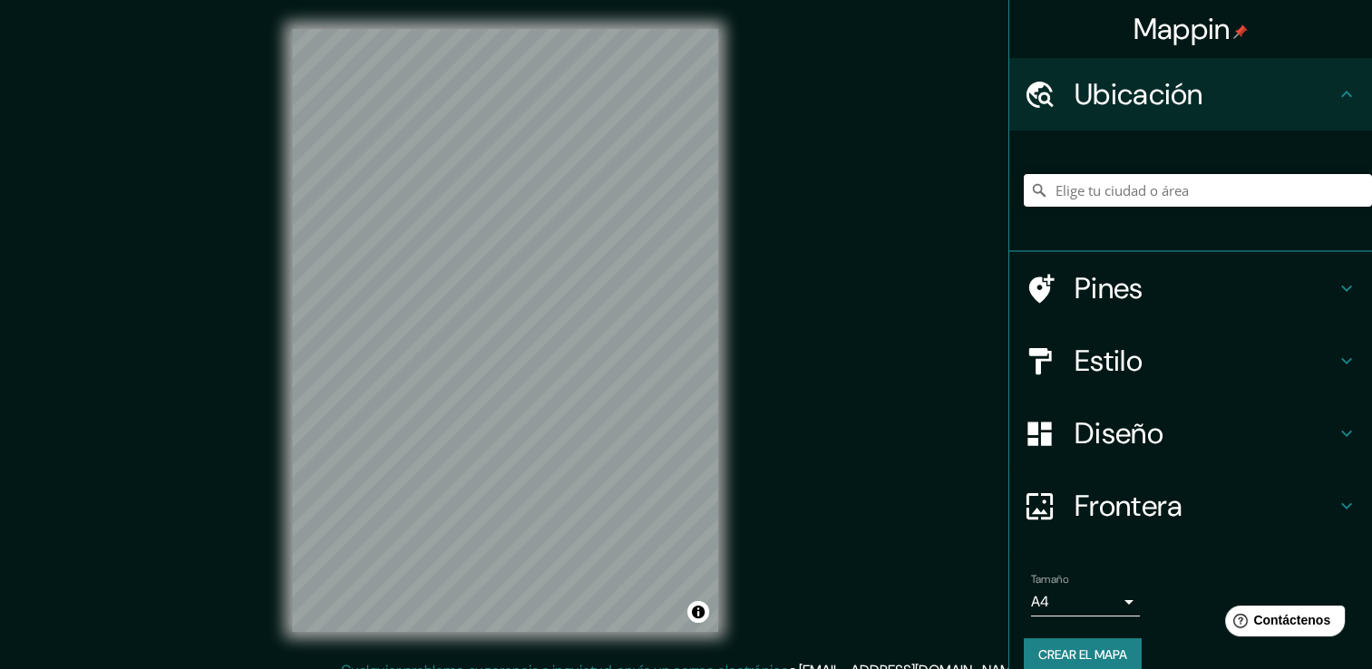  What do you see at coordinates (1198, 190) in the screenshot?
I see `input: Elige tu ciudad o área` at bounding box center [1198, 190].